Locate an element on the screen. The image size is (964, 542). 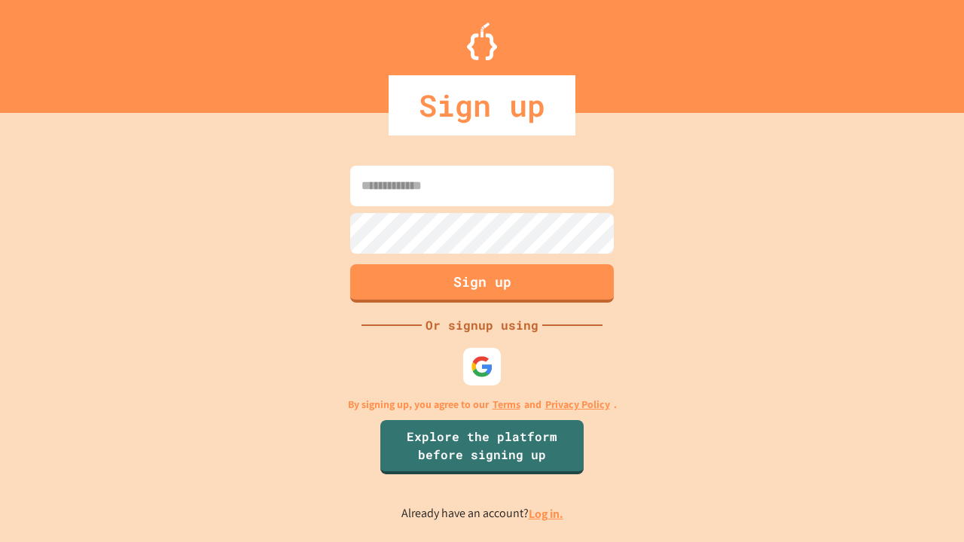
button: Sign up is located at coordinates (482, 283).